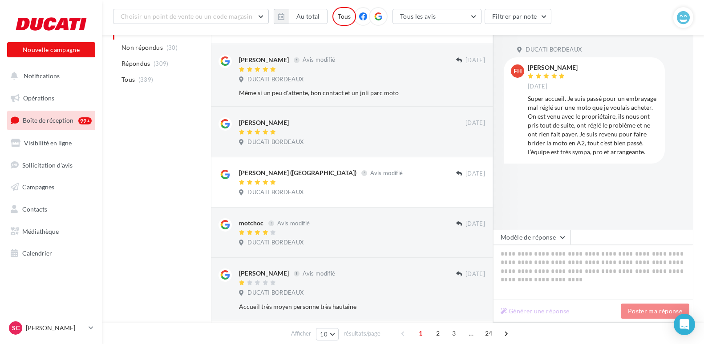 The width and height of the screenshot is (704, 344). I want to click on span: résultats/page, so click(362, 334).